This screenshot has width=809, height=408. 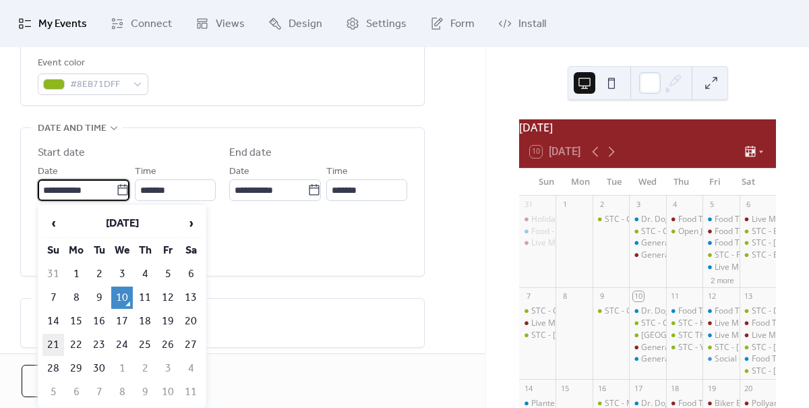 I want to click on div: 2, so click(x=602, y=204).